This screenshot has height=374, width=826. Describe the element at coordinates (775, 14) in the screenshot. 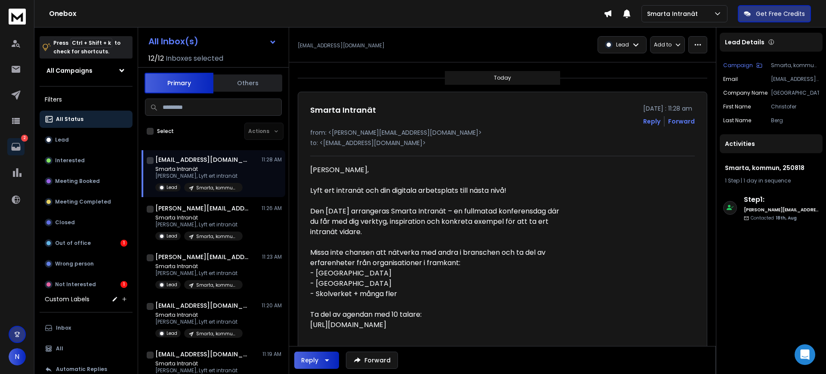

I see `button: Get Free Credits` at that location.